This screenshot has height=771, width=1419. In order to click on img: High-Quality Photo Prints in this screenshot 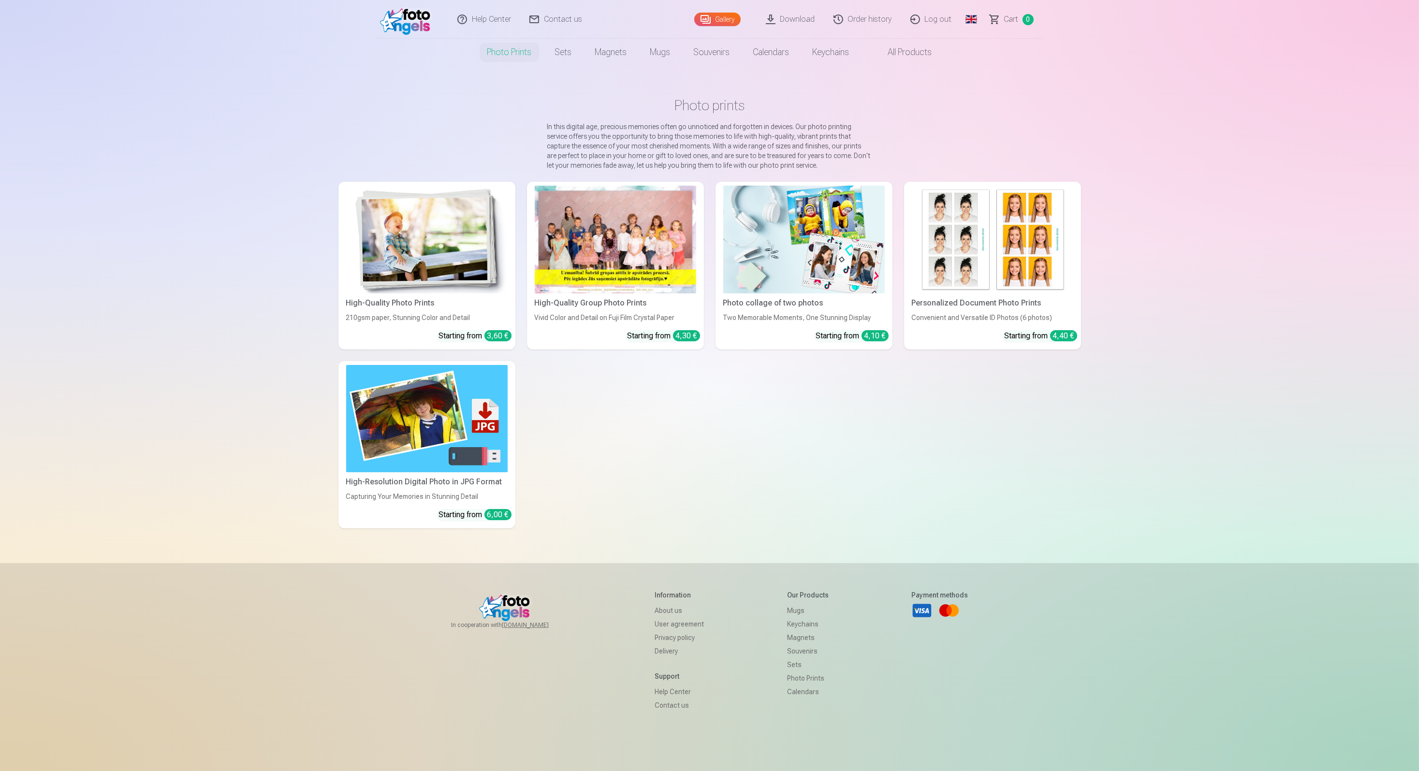, I will do `click(427, 239)`.